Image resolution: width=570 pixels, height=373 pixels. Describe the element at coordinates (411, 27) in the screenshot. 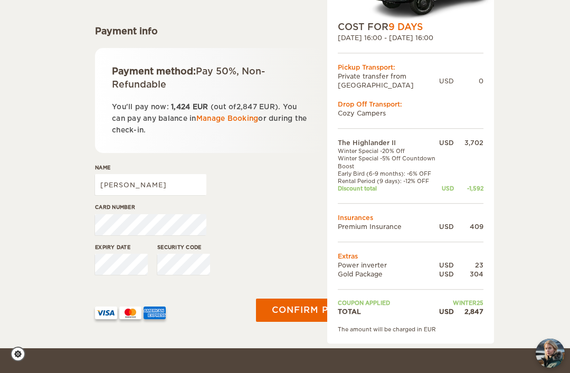

I see `div: COST FOR` at that location.